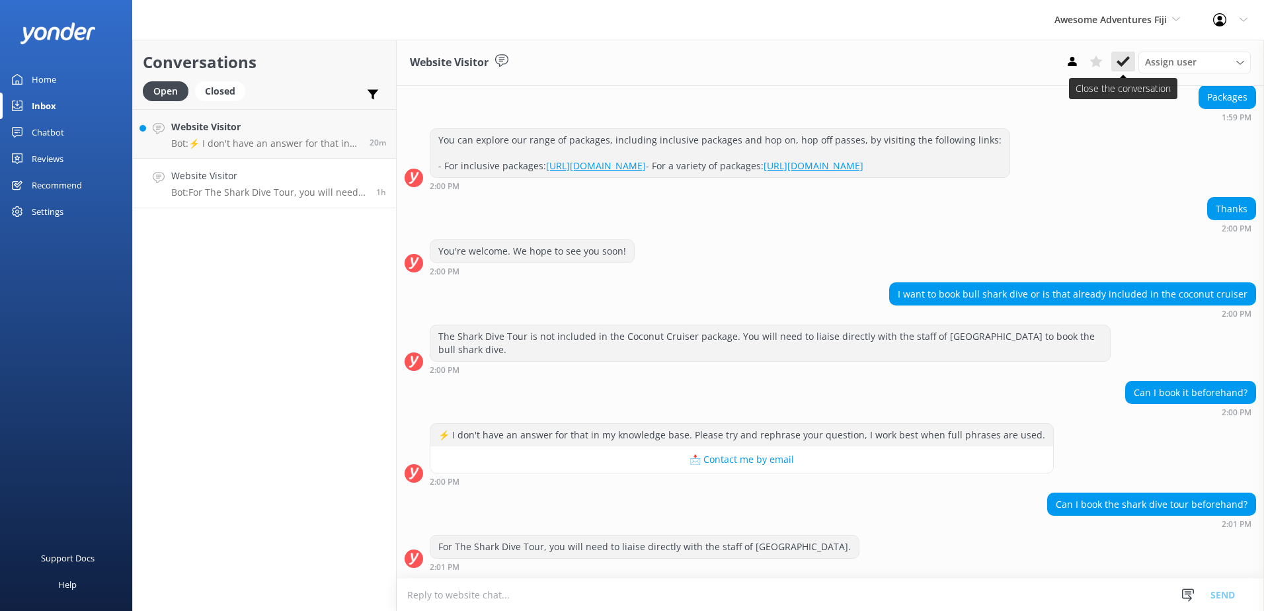 This screenshot has width=1264, height=611. Describe the element at coordinates (220, 91) in the screenshot. I see `div: Closed` at that location.